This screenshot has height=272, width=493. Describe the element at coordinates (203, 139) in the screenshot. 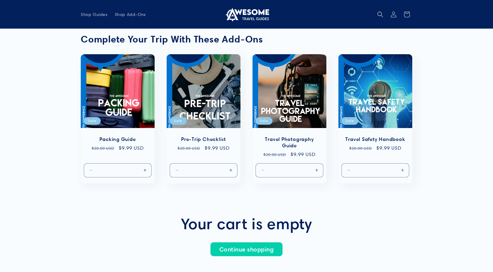

I see `a: Pre-Trip Checklist` at that location.